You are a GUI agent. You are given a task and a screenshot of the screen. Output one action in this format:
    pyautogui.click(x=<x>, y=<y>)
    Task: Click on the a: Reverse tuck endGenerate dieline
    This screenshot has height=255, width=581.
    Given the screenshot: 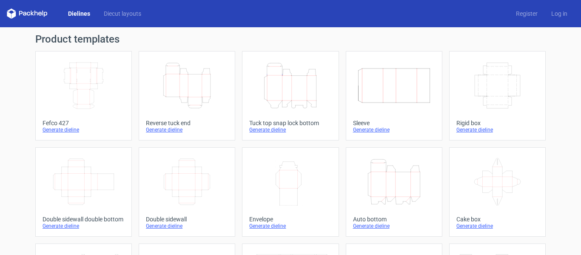 What is the action you would take?
    pyautogui.click(x=187, y=96)
    